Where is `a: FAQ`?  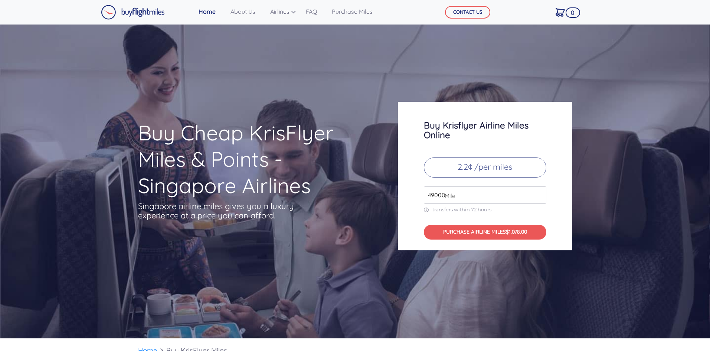 a: FAQ is located at coordinates (311, 12).